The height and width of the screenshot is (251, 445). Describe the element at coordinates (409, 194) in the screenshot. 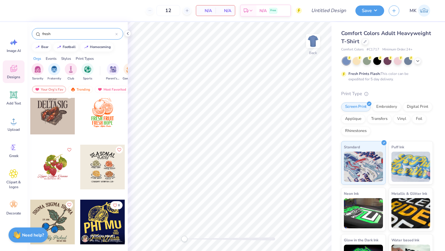

I see `span: Metallic & Glitter Ink` at that location.